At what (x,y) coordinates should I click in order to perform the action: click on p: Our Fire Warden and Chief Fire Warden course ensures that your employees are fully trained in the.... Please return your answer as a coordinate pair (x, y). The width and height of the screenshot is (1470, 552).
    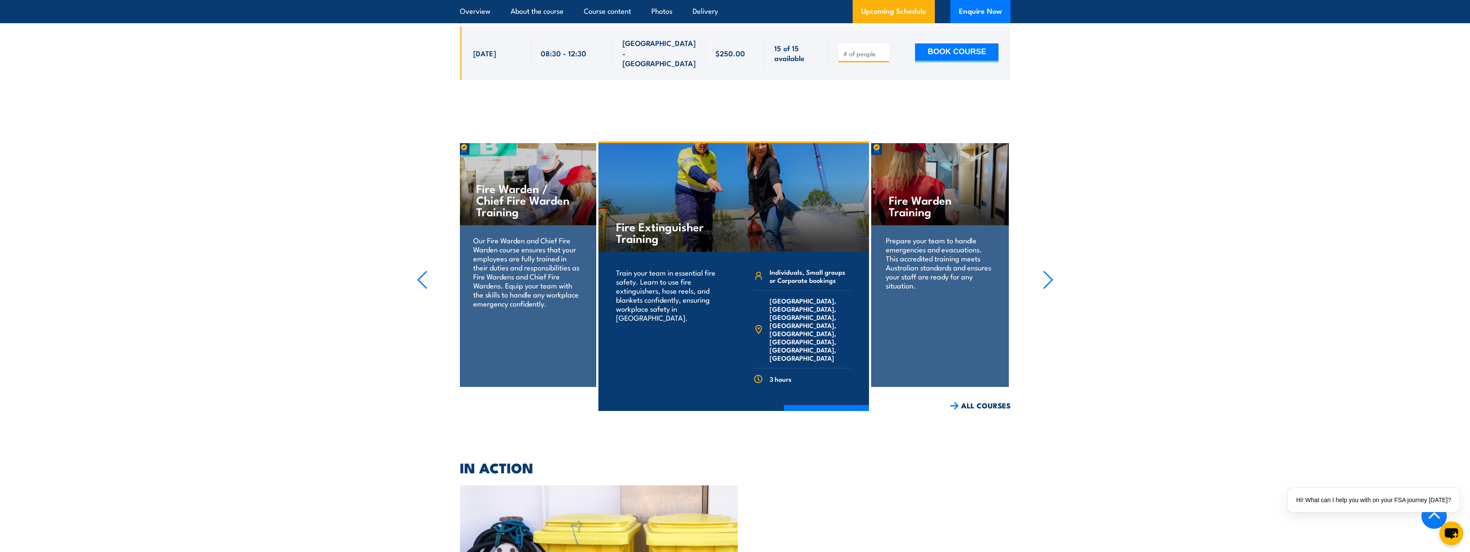
    Looking at the image, I should click on (527, 272).